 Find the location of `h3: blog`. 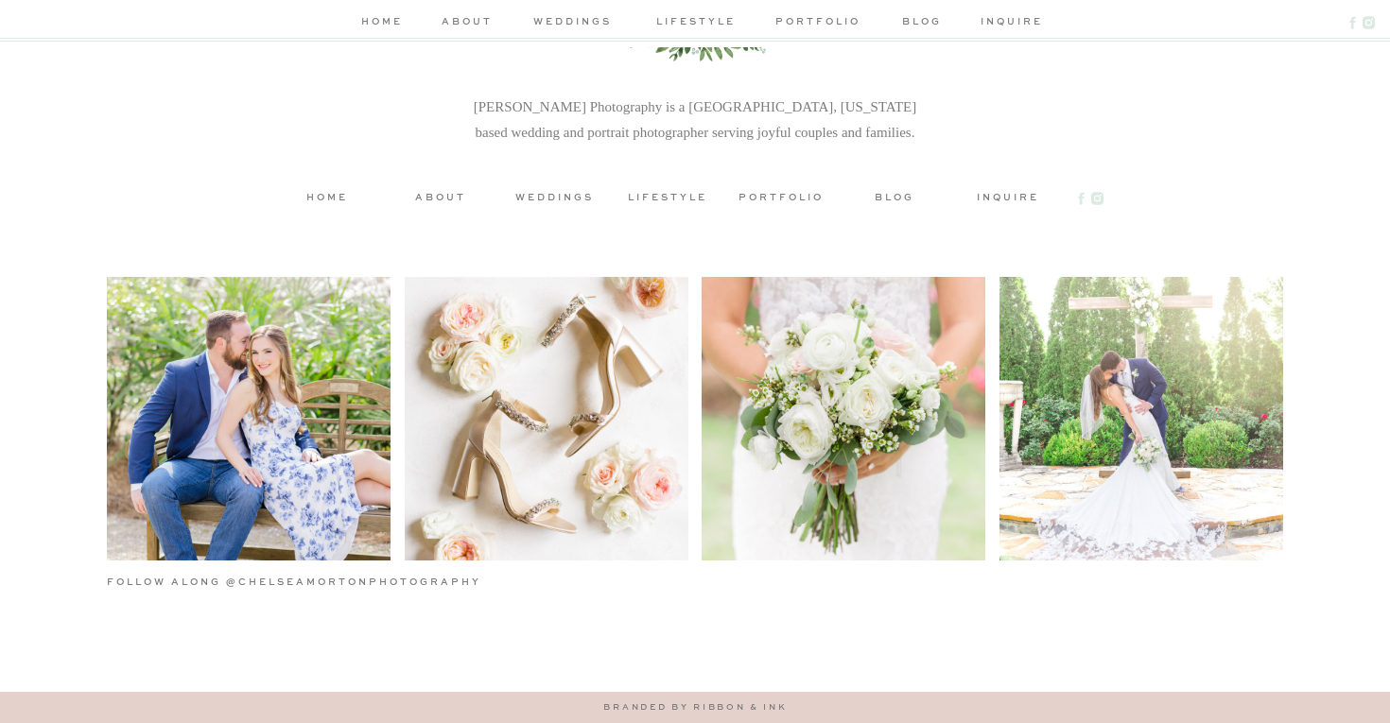

h3: blog is located at coordinates (894, 196).